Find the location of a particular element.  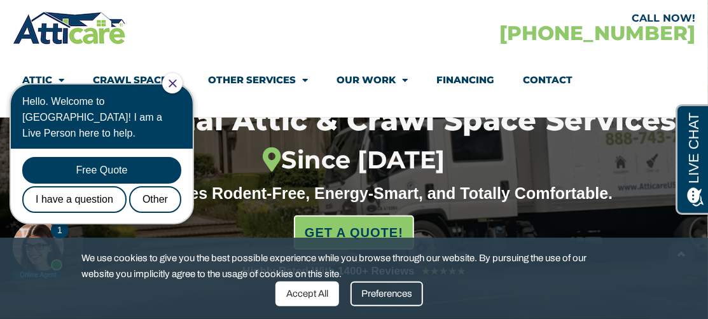

div: Accept All is located at coordinates (307, 294).